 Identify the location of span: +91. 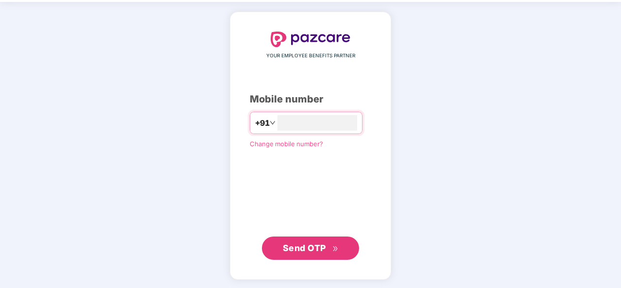
(262, 123).